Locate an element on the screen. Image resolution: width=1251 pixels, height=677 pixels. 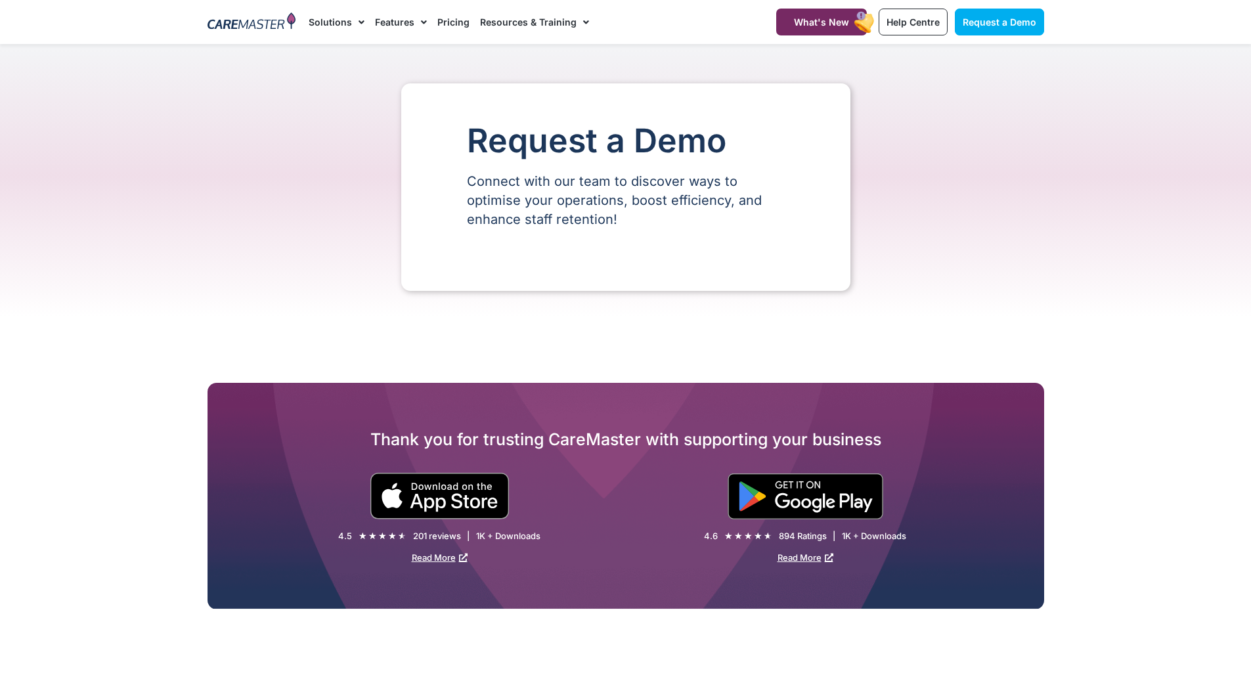
span: What's New is located at coordinates (822, 22).